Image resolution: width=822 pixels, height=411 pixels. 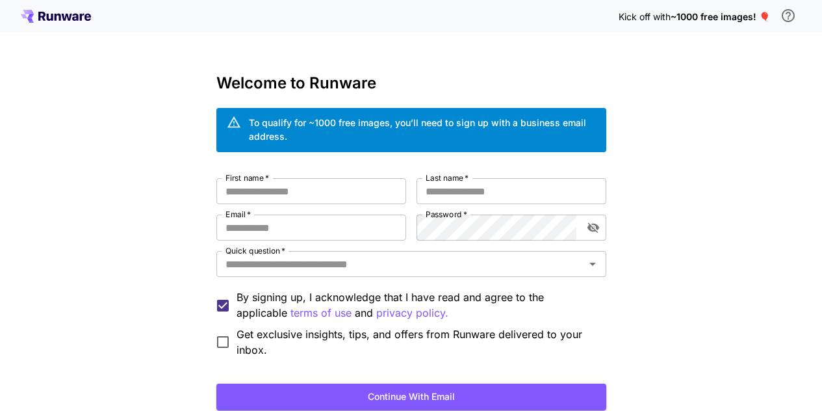 I want to click on label: Quick question, so click(x=255, y=250).